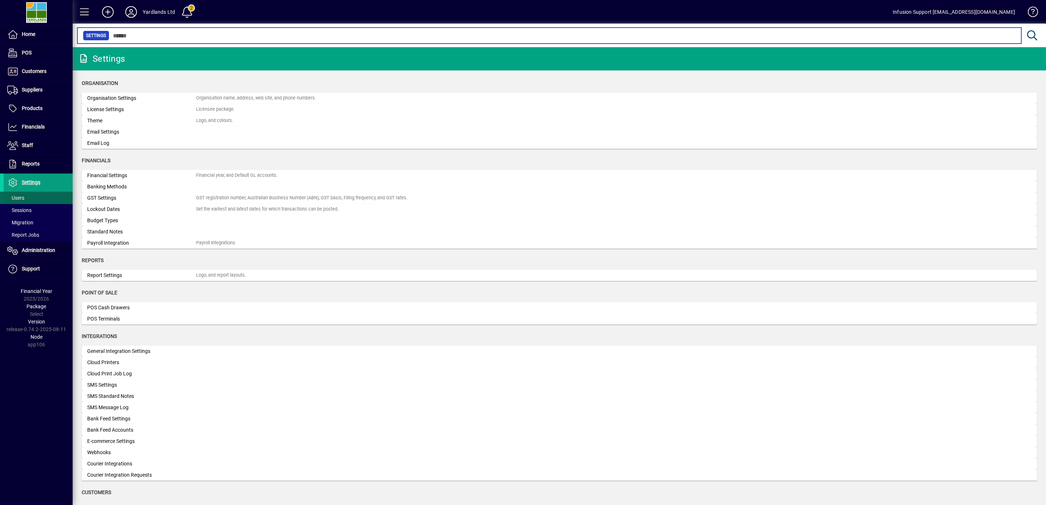  I want to click on a: POS, so click(38, 53).